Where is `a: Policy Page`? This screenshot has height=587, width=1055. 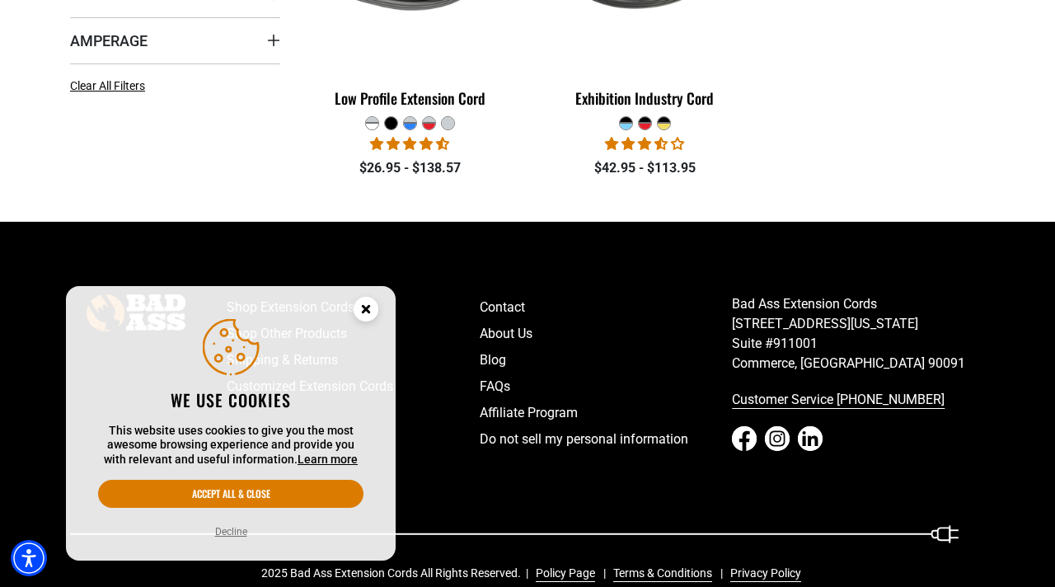
a: Policy Page is located at coordinates (562, 573).